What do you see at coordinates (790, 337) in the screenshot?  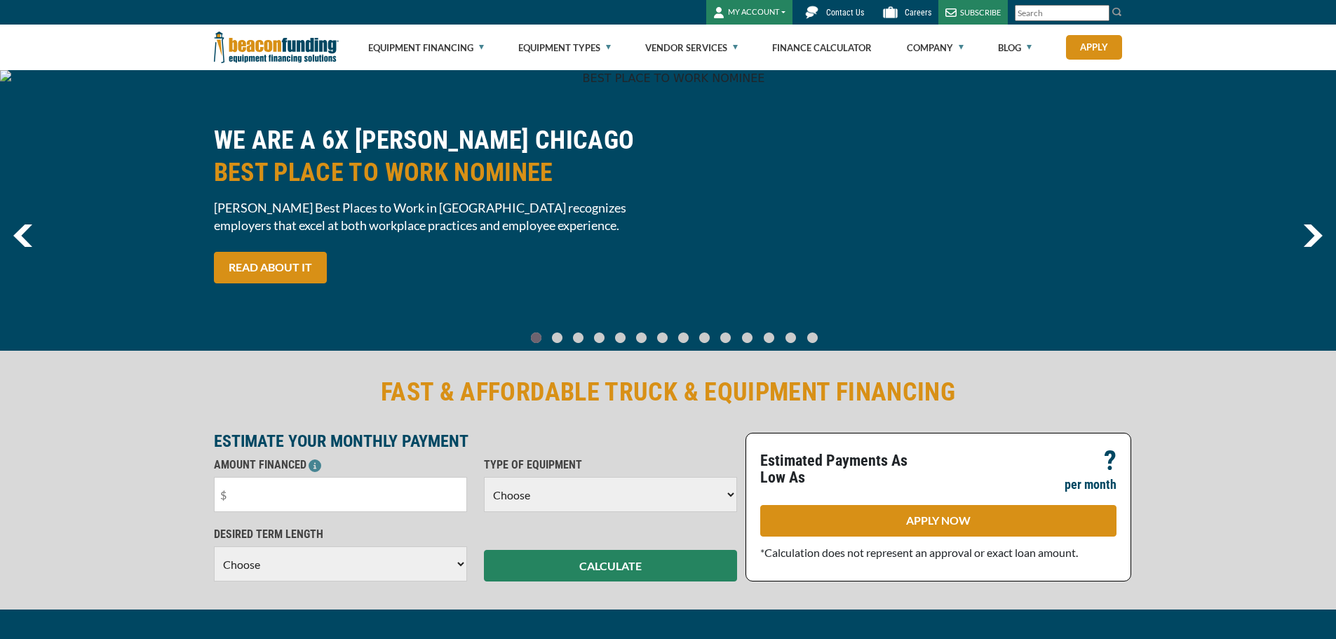 I see `a: Go To Slide 12` at bounding box center [790, 337].